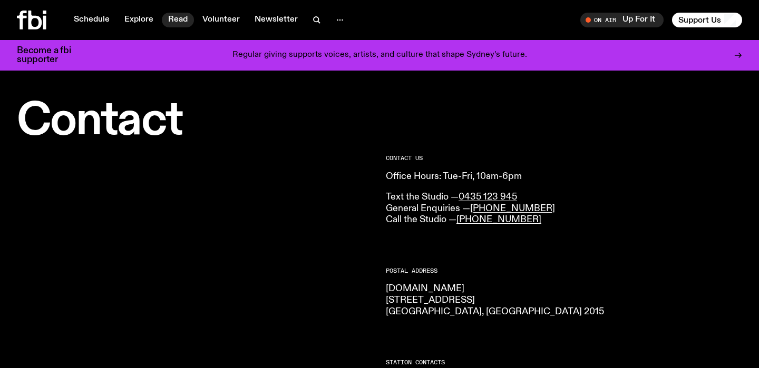 This screenshot has height=368, width=759. Describe the element at coordinates (622, 20) in the screenshot. I see `button: On AirUp For It` at that location.